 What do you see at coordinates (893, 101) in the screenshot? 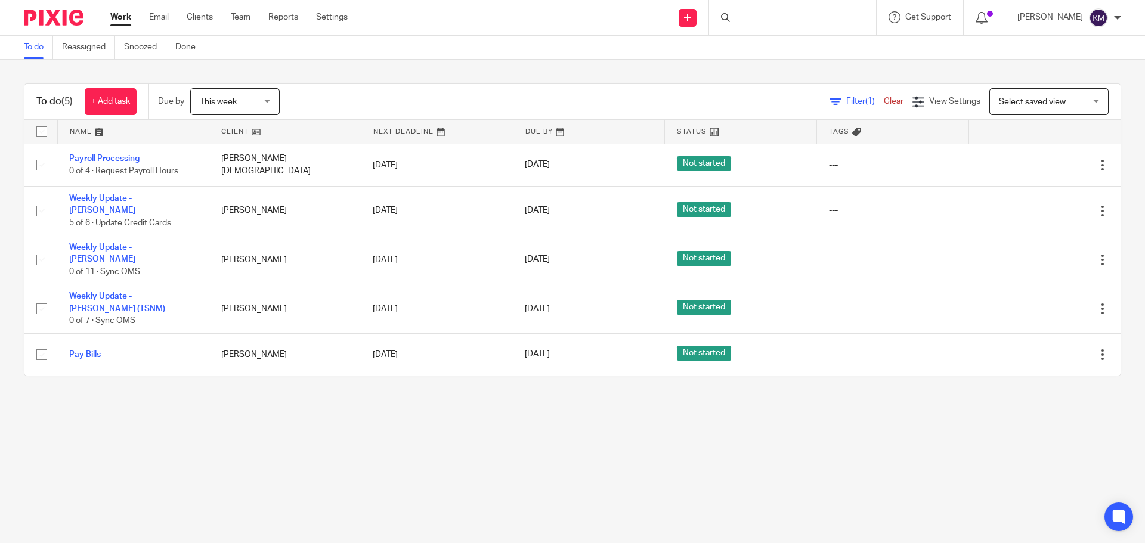
I see `a: Clear` at bounding box center [893, 101].